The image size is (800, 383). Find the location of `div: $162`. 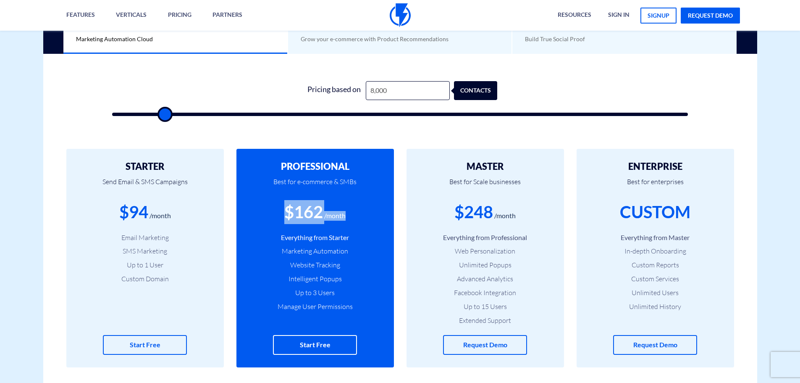

div: $162 is located at coordinates (304, 212).